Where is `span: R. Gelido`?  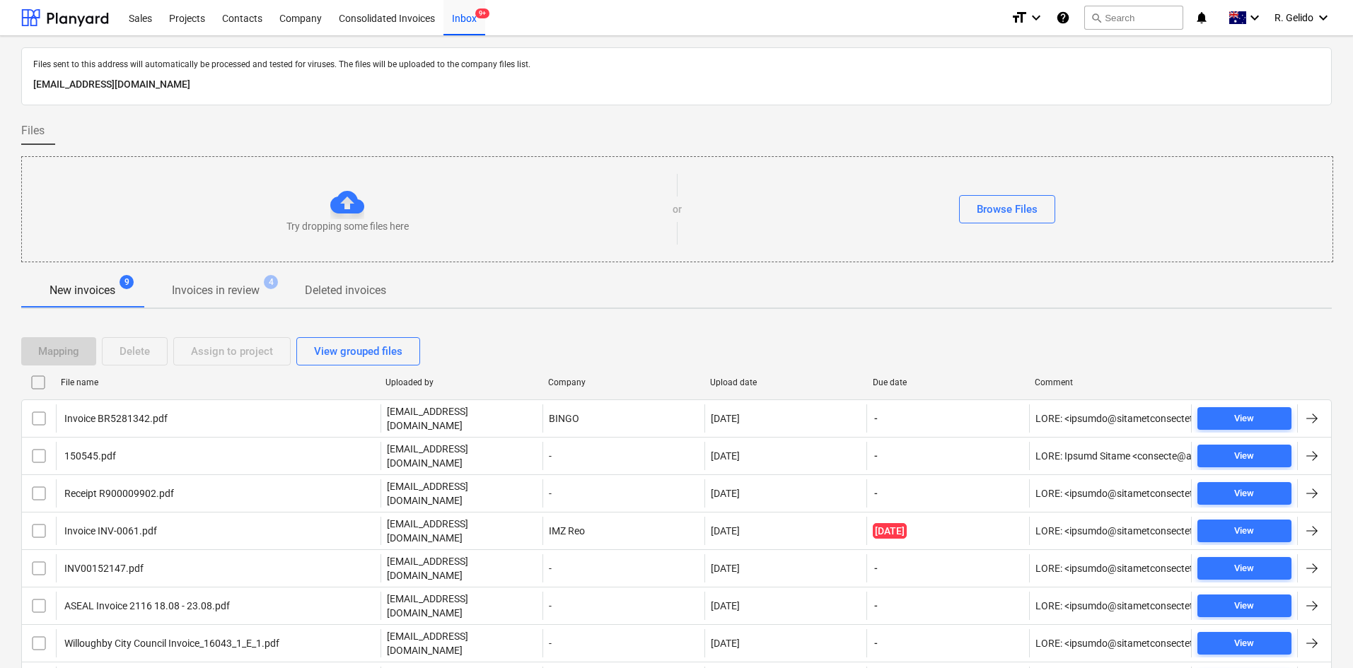
span: R. Gelido is located at coordinates (1293, 18).